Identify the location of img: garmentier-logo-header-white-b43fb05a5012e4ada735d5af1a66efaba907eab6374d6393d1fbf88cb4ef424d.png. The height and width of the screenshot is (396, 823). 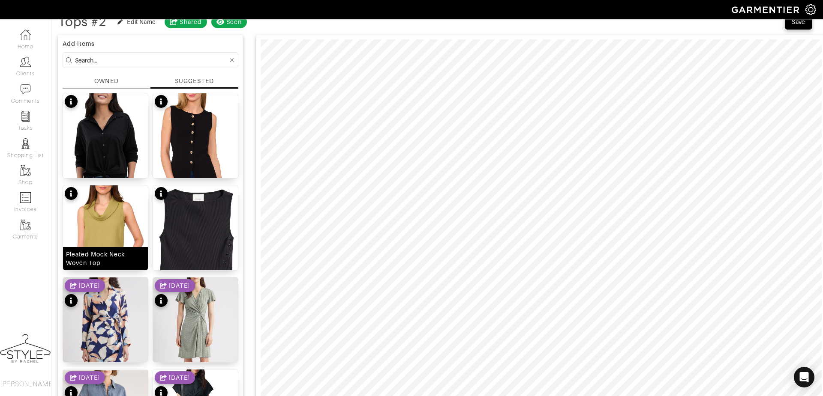
(766, 9).